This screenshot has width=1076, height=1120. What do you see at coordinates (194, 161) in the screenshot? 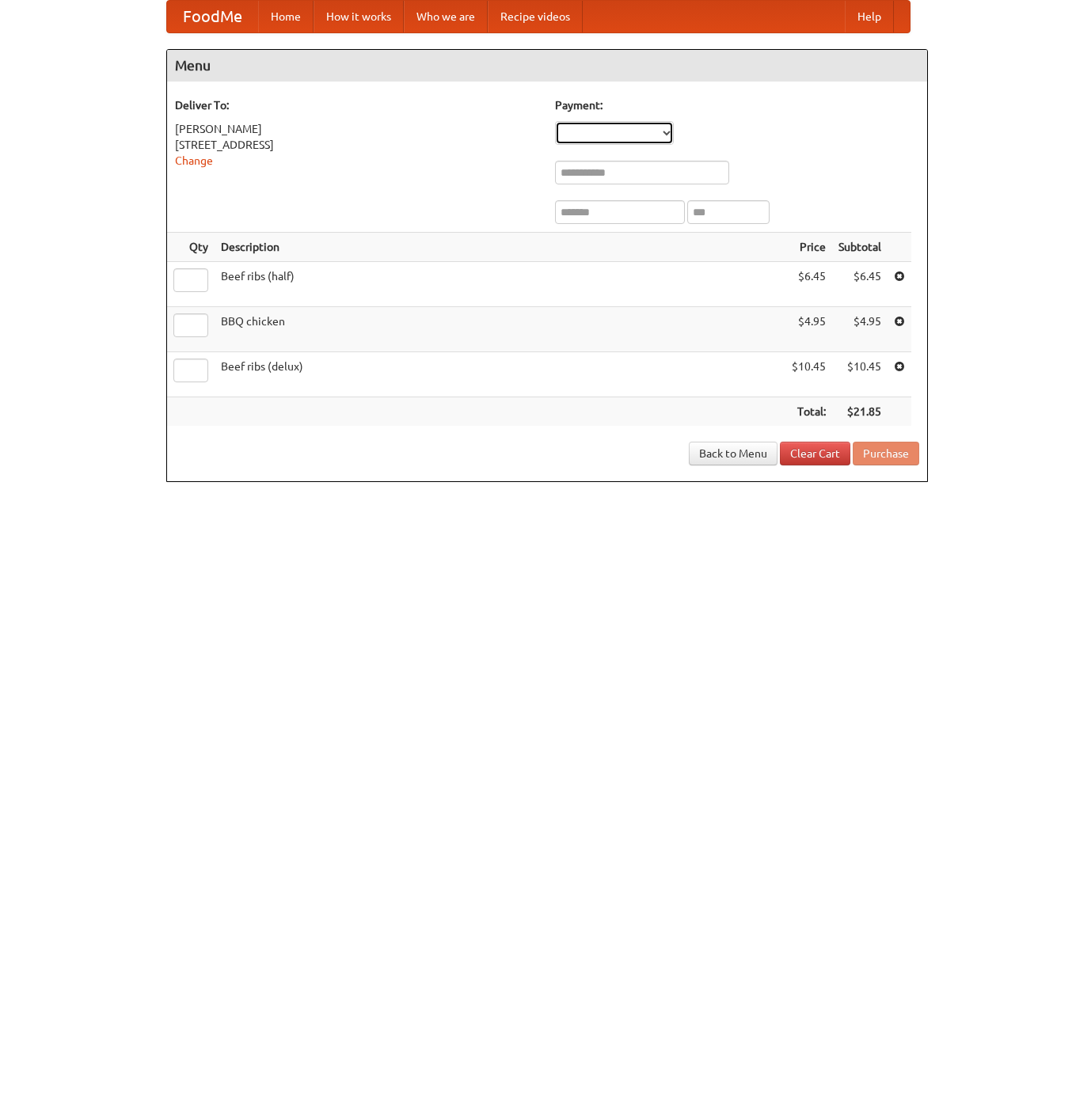
I see `a: Change` at bounding box center [194, 161].